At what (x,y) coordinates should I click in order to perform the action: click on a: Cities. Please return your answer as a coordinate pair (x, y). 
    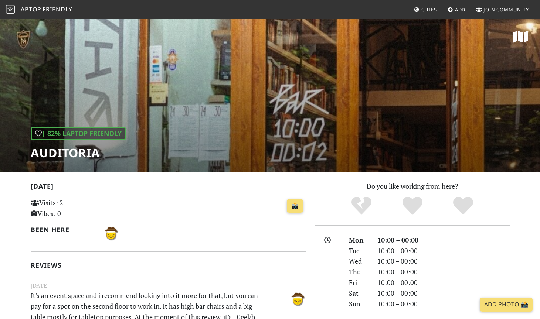
    Looking at the image, I should click on (425, 10).